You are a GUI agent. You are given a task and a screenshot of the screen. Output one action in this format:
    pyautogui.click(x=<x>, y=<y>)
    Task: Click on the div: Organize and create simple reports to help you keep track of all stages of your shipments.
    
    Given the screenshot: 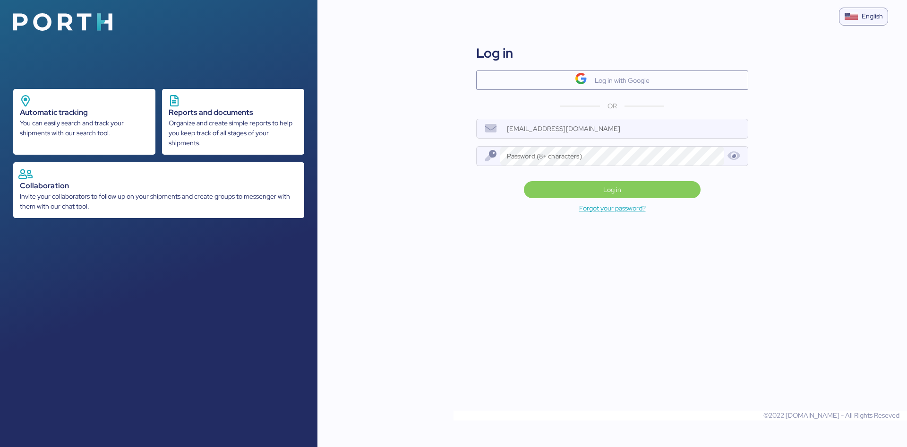 What is the action you would take?
    pyautogui.click(x=233, y=133)
    